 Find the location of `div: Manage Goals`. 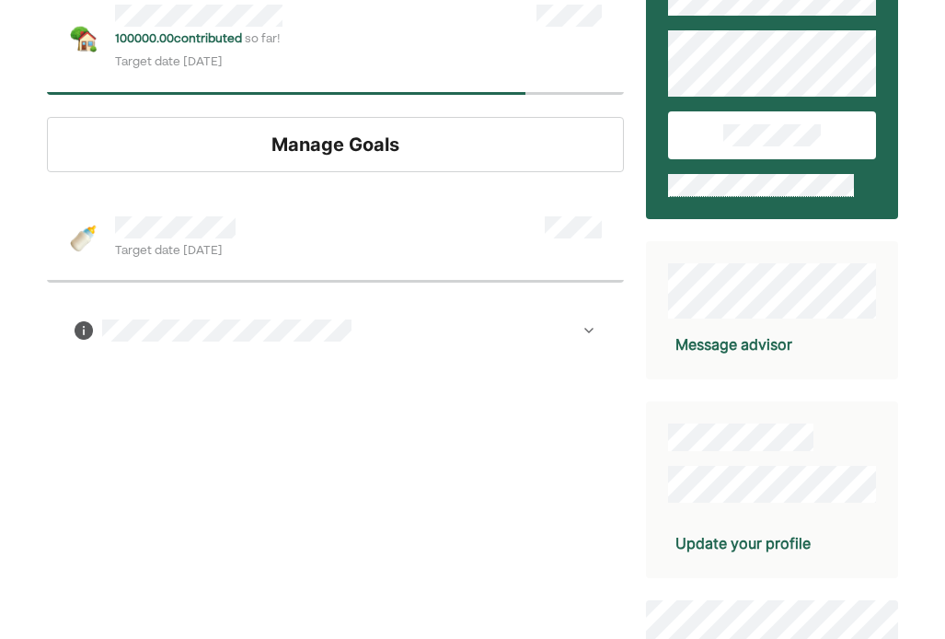

div: Manage Goals is located at coordinates (335, 145).